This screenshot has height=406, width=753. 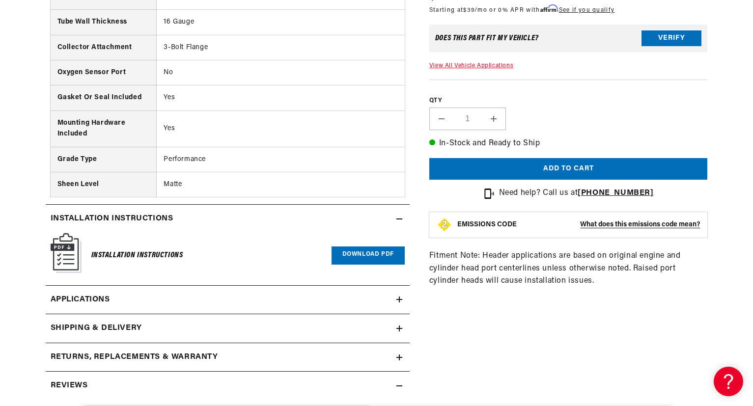 I want to click on h6: Installation Instructions, so click(x=137, y=255).